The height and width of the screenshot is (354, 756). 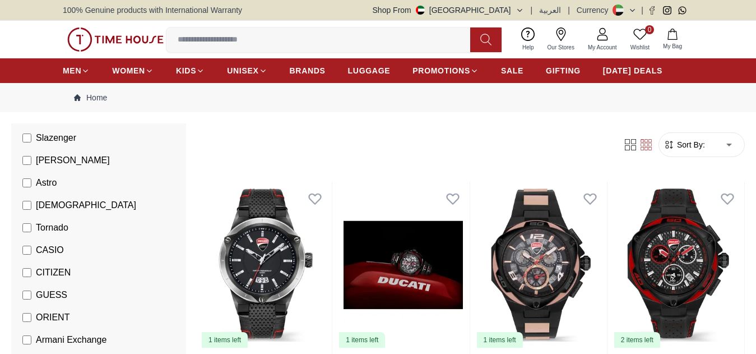 I want to click on span: BRANDS, so click(x=308, y=71).